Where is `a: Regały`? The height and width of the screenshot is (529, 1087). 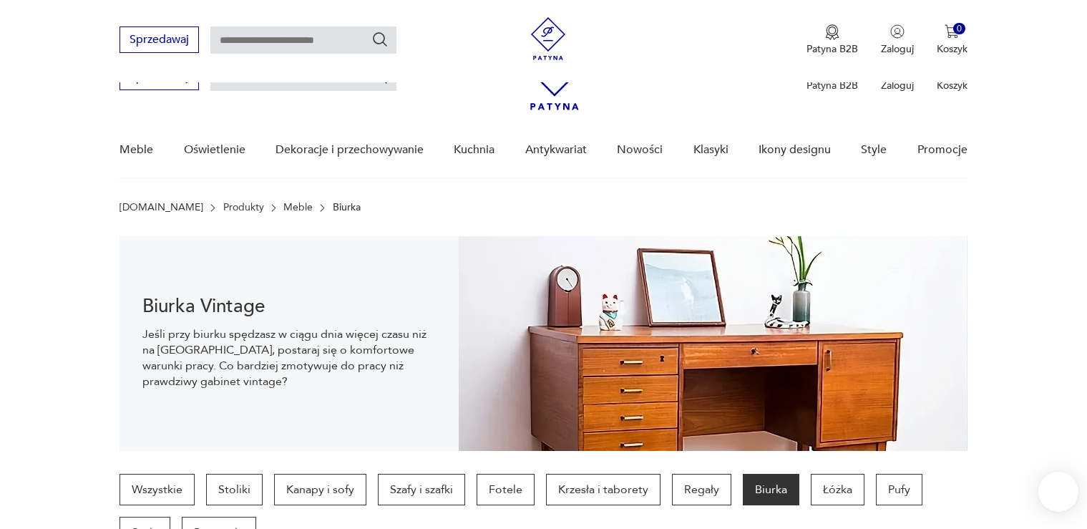 a: Regały is located at coordinates (701, 489).